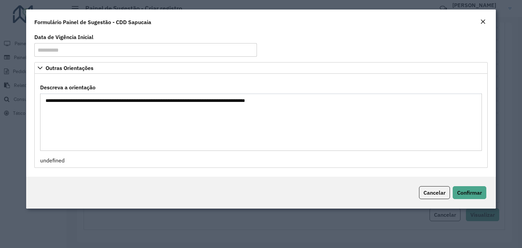 The image size is (522, 248). What do you see at coordinates (93, 22) in the screenshot?
I see `h4: Formulário Painel de Sugestão - CDD Sapucaia` at bounding box center [93, 22].